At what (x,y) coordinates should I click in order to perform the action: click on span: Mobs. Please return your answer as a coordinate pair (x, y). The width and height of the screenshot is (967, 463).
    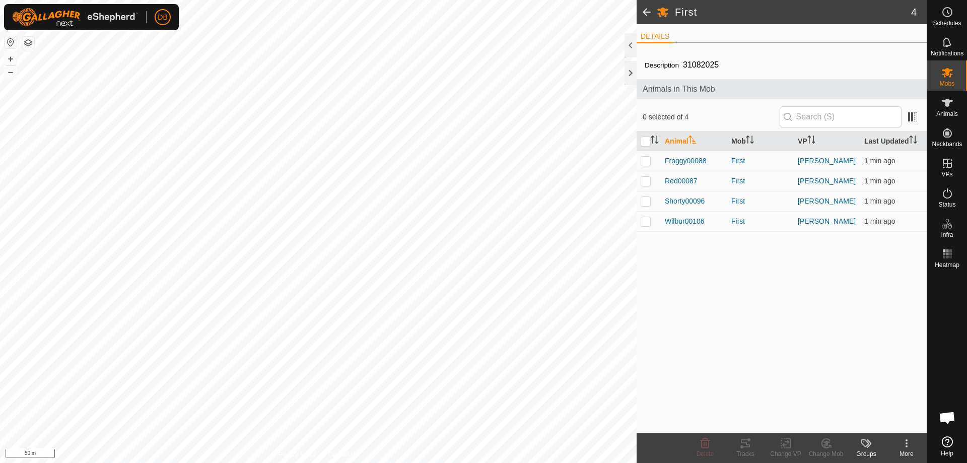
    Looking at the image, I should click on (946, 84).